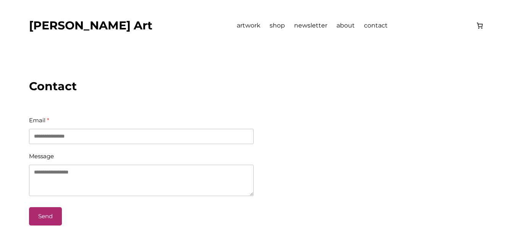 This screenshot has width=516, height=245. I want to click on span: artwork, so click(249, 25).